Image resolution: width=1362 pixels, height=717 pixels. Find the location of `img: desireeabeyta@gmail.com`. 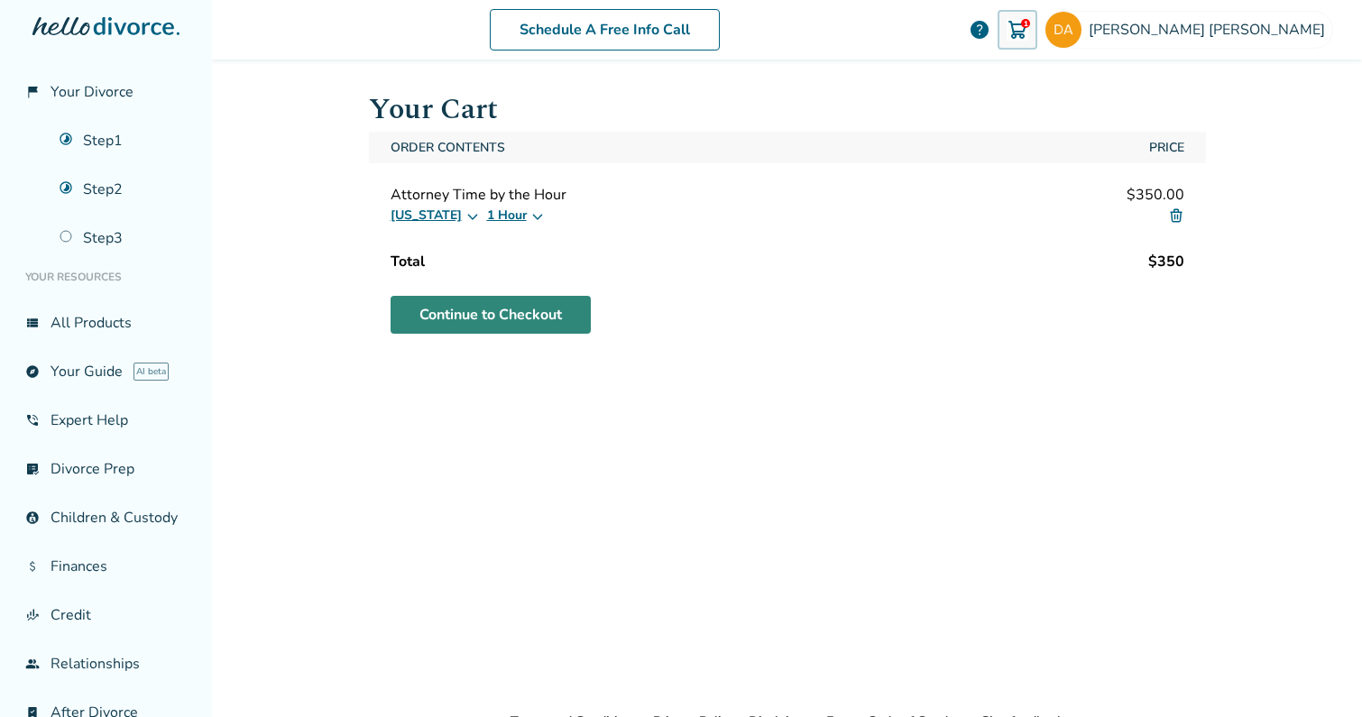

img: desireeabeyta@gmail.com is located at coordinates (1063, 30).